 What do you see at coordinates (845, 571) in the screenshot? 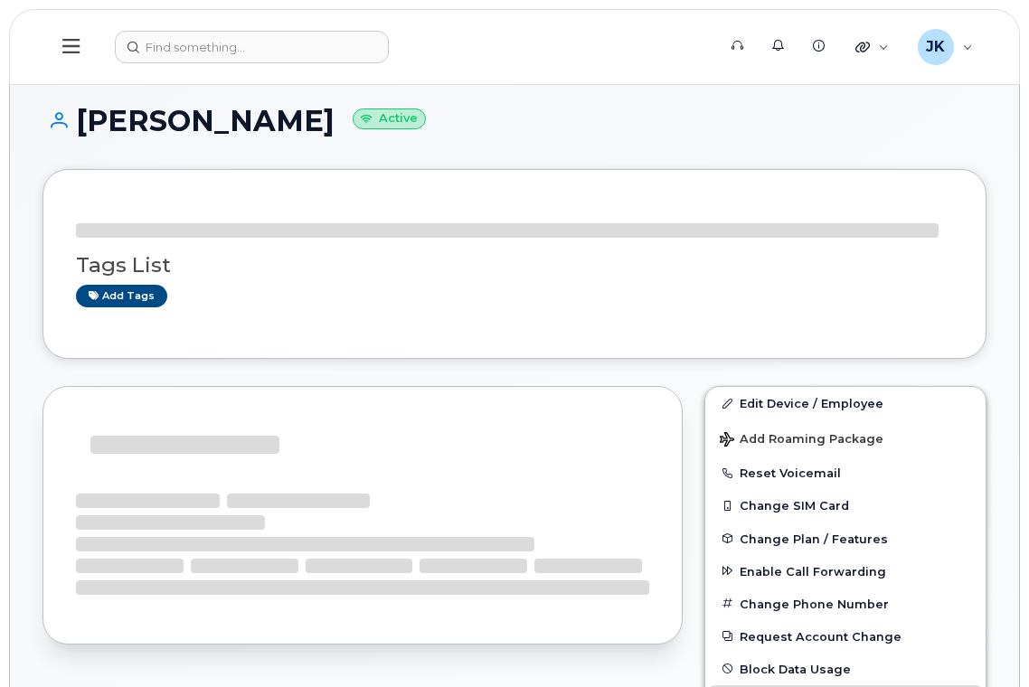
I see `button: Enable Call Forwarding` at bounding box center [845, 571].